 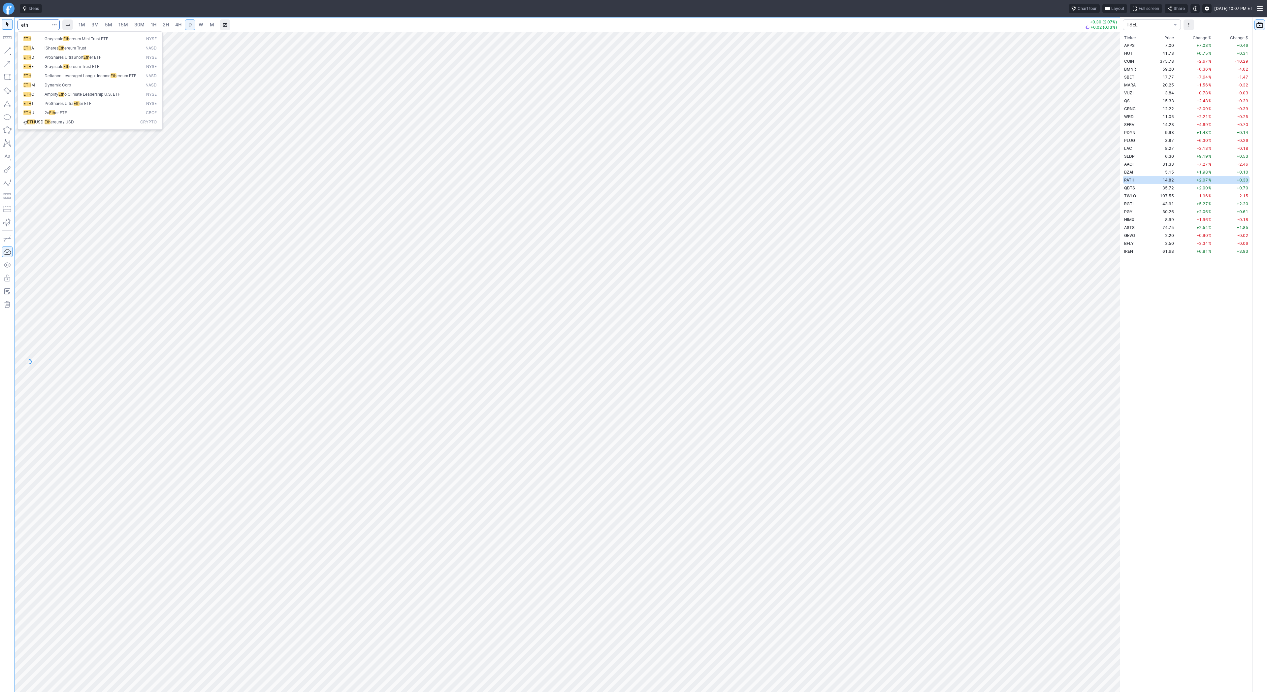 What do you see at coordinates (178, 24) in the screenshot?
I see `span: 4H` at bounding box center [178, 24].